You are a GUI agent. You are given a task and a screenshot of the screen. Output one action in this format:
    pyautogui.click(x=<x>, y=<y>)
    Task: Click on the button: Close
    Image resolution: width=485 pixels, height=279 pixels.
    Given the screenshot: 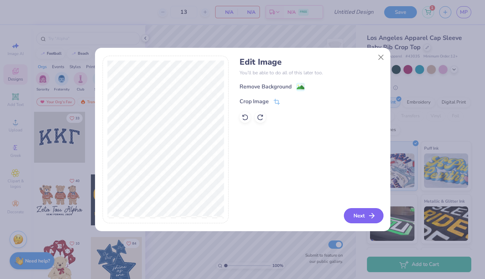 What is the action you would take?
    pyautogui.click(x=380, y=57)
    